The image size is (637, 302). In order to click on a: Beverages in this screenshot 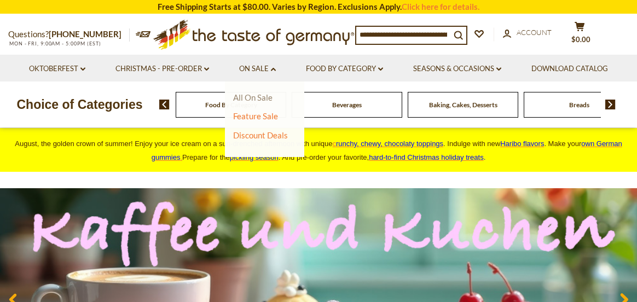, I will do `click(347, 105)`.